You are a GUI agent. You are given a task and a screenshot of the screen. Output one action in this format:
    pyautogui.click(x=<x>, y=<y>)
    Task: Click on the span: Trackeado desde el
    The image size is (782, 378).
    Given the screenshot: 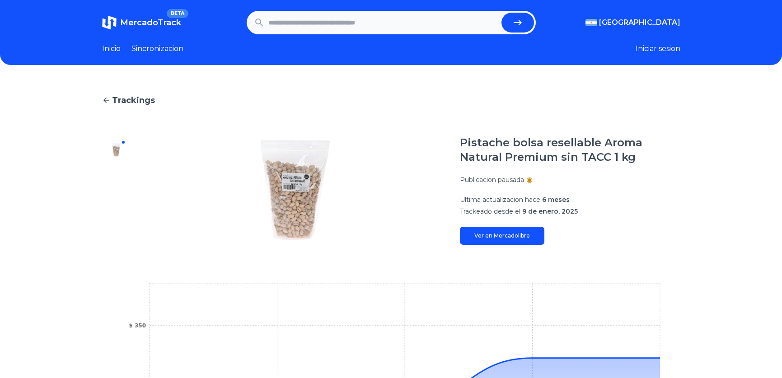 What is the action you would take?
    pyautogui.click(x=490, y=211)
    